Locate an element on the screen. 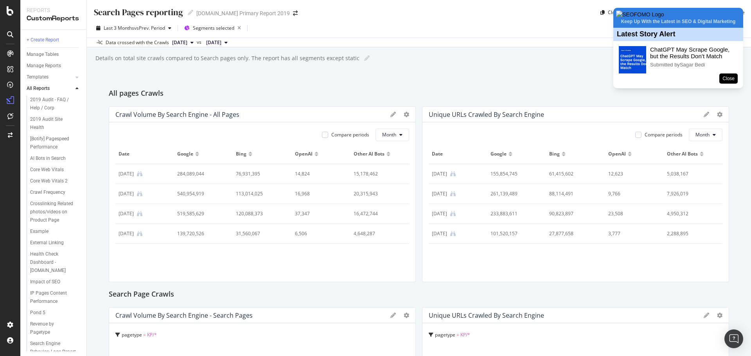 Image resolution: width=751 pixels, height=356 pixels. div: 31,560,067 is located at coordinates (259, 234).